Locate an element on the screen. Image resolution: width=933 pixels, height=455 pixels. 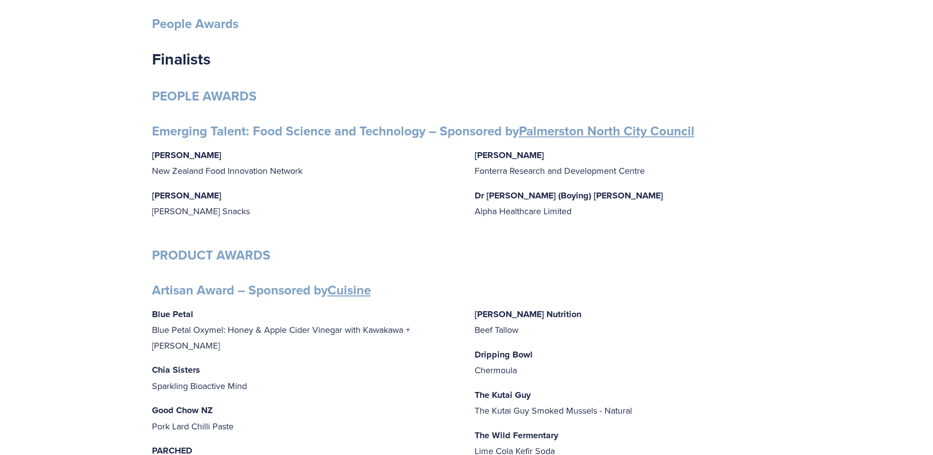
strong: Chia Sisters is located at coordinates (176, 369).